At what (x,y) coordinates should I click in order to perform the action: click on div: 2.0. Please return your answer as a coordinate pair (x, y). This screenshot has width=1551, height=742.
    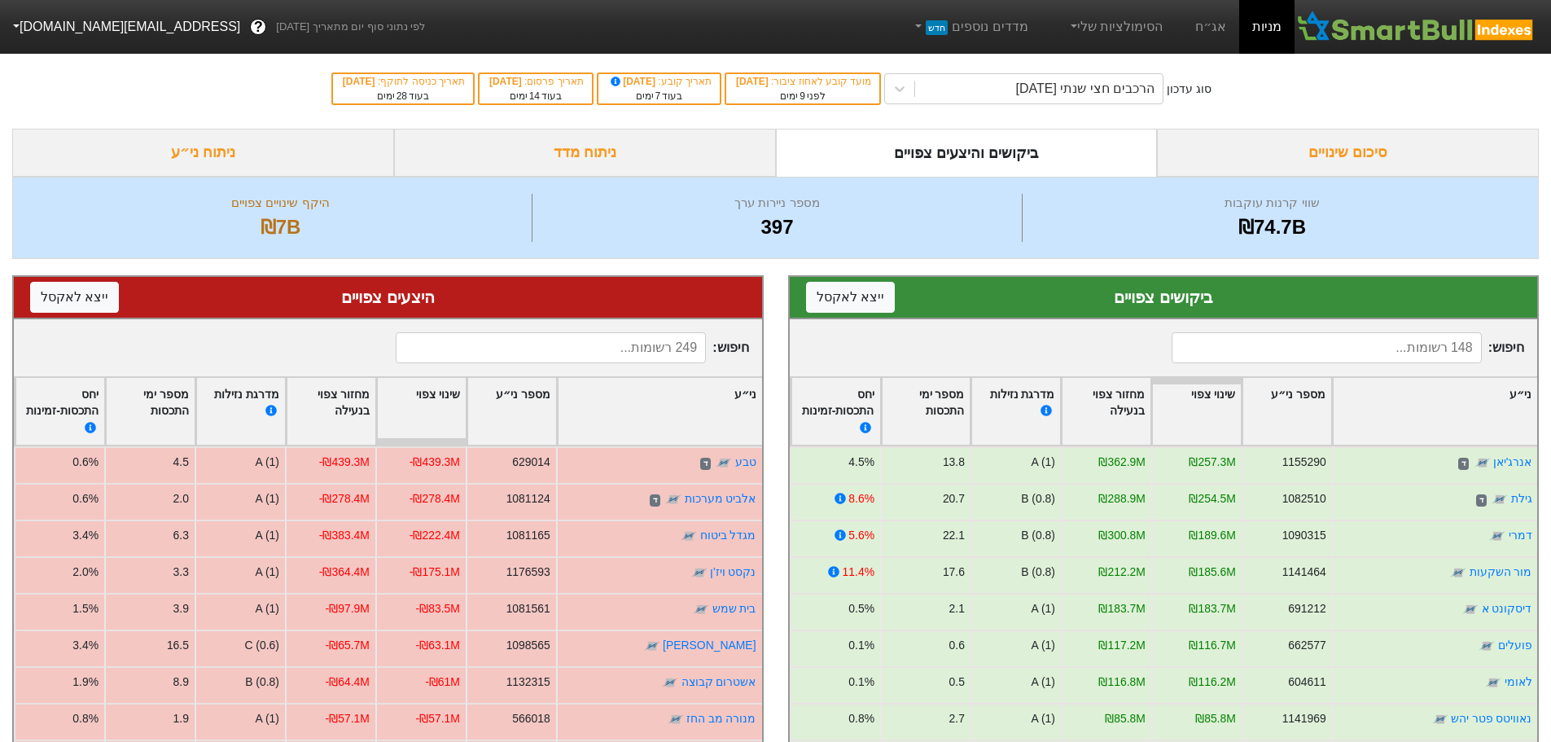
    Looking at the image, I should click on (181, 498).